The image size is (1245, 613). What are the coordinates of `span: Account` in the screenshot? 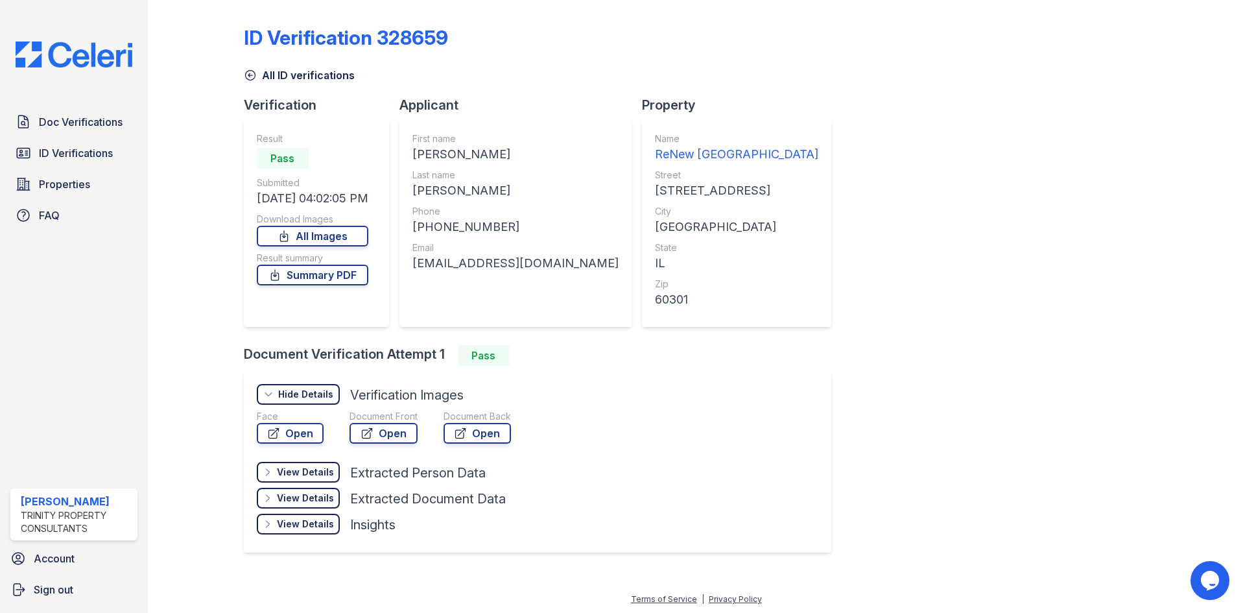 It's located at (54, 558).